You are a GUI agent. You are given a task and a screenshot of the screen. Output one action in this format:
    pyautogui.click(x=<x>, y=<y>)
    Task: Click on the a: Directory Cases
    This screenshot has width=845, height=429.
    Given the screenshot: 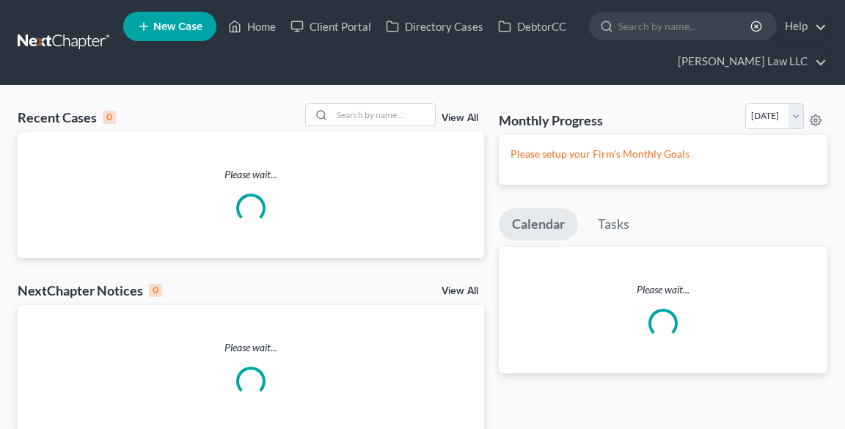 What is the action you would take?
    pyautogui.click(x=434, y=26)
    